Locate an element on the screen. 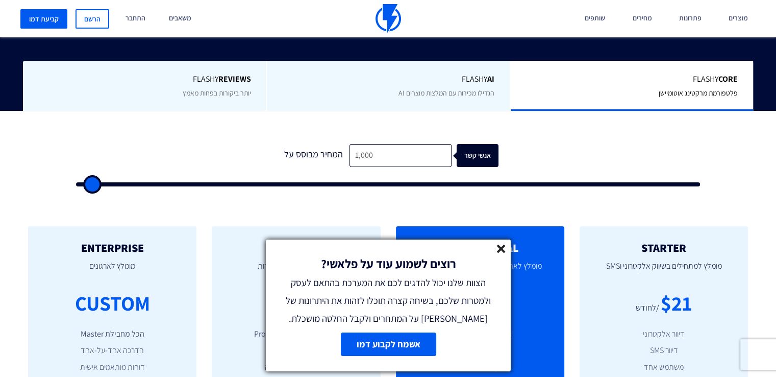 Image resolution: width=776 pixels, height=377 pixels. b: Core is located at coordinates (728, 79).